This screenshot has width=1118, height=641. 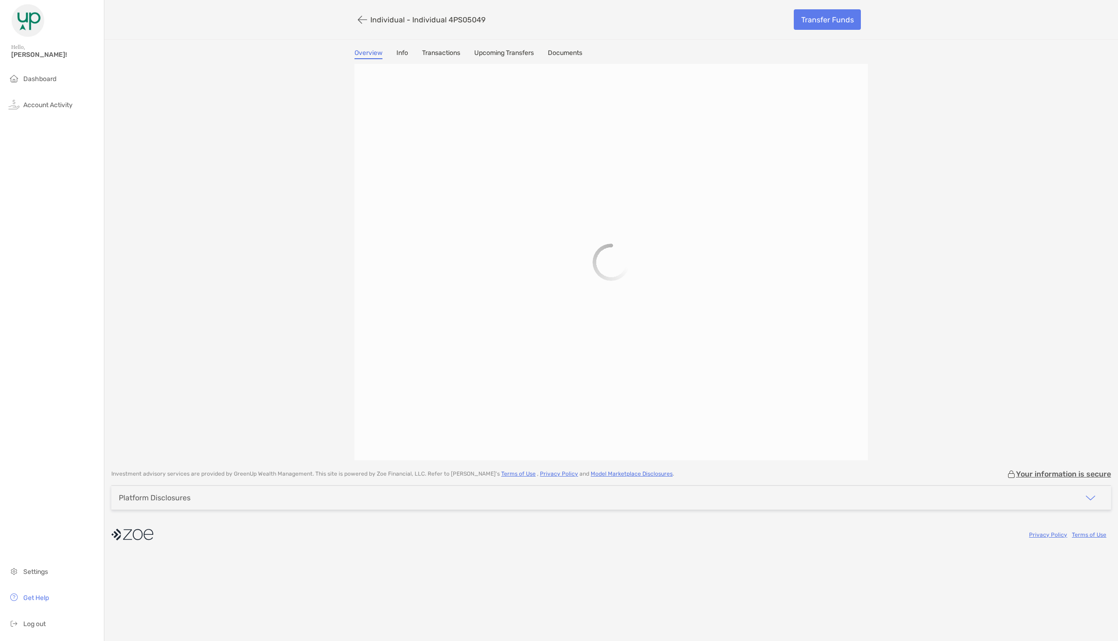 What do you see at coordinates (827, 20) in the screenshot?
I see `a: Transfer Funds` at bounding box center [827, 20].